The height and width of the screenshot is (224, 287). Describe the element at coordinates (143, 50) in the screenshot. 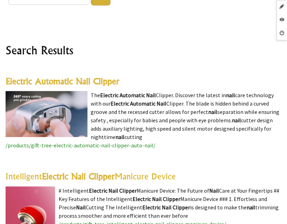

I see `h2: Search Results` at that location.